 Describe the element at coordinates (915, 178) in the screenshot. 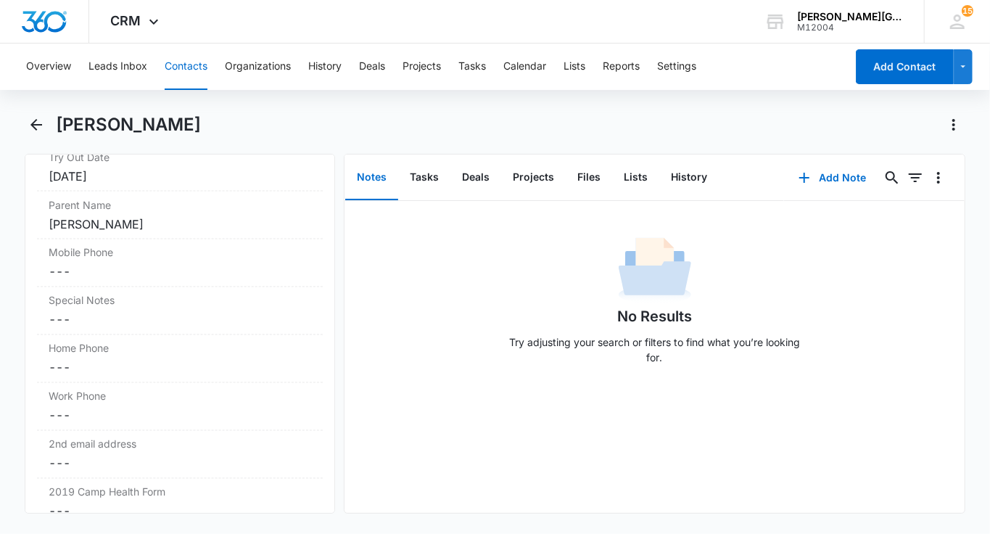

I see `button: Filters` at that location.